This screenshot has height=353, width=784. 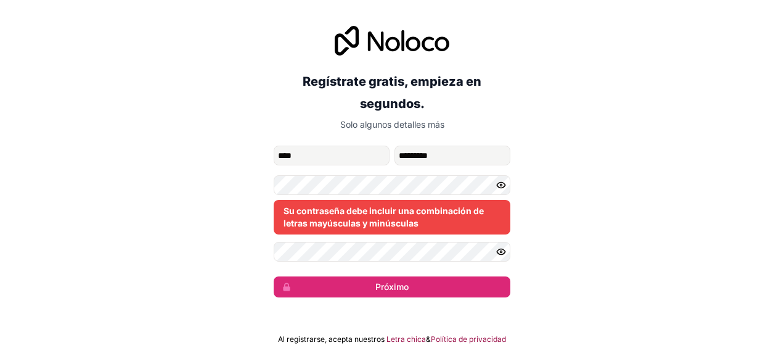 I want to click on input: Confirmar contraseña, so click(x=392, y=252).